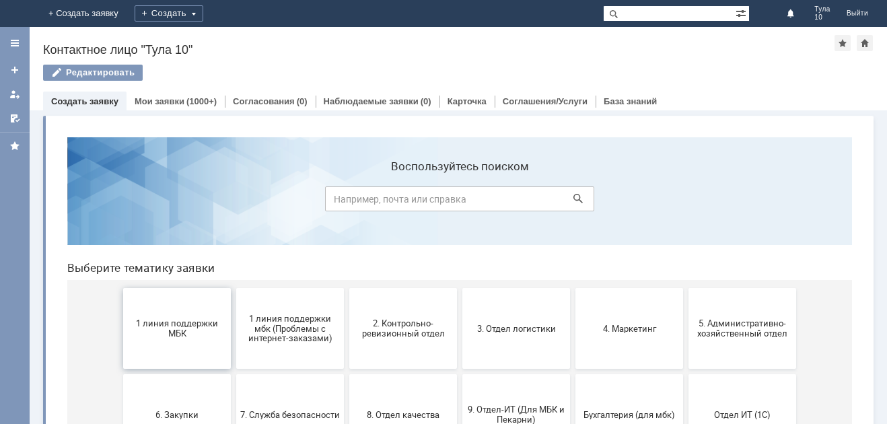 The height and width of the screenshot is (424, 887). Describe the element at coordinates (201, 101) in the screenshot. I see `div: (1000+)` at that location.